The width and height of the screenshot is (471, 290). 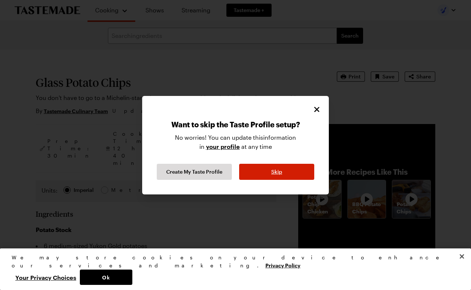 I want to click on a: your profile, so click(x=223, y=146).